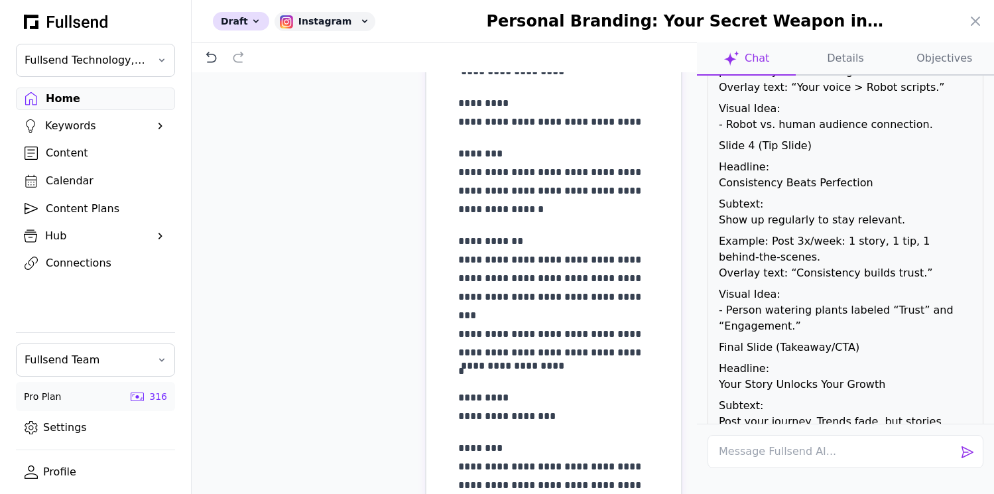 The width and height of the screenshot is (994, 494). I want to click on p: Subtext: Show up regularly to stay relevant., so click(846, 212).